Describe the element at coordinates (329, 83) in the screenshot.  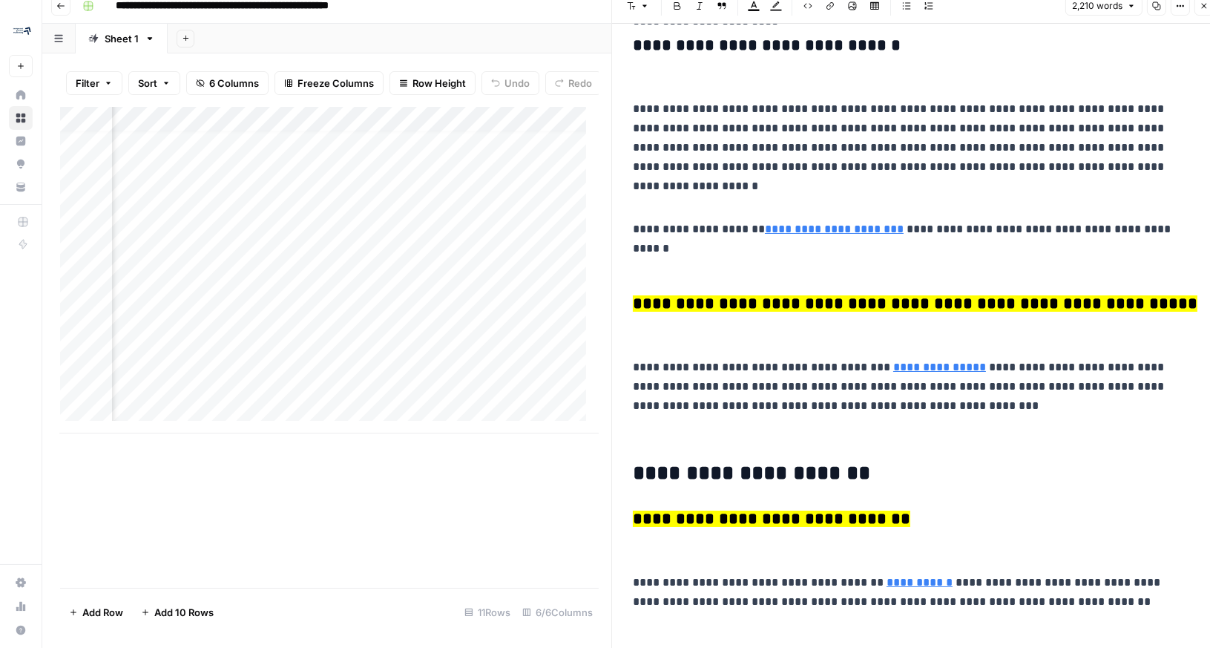
I see `button: Freeze Columns` at that location.